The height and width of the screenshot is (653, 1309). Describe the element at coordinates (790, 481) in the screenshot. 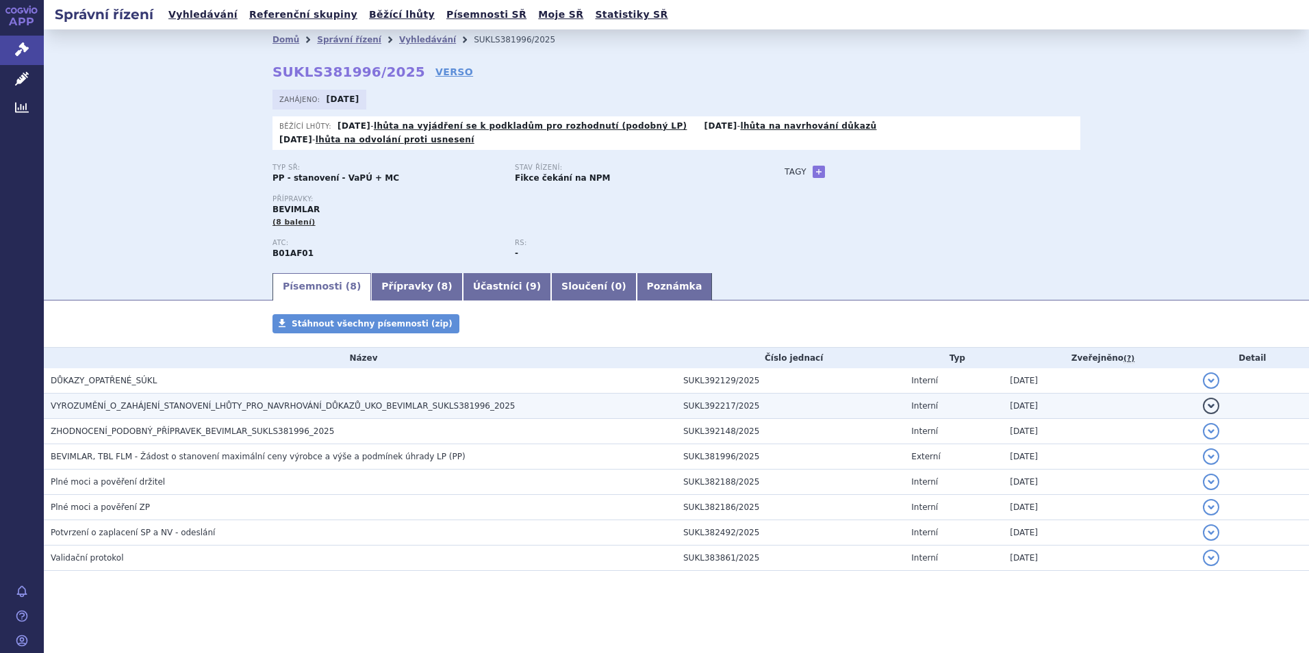

I see `td: SUKL382188/2025` at that location.